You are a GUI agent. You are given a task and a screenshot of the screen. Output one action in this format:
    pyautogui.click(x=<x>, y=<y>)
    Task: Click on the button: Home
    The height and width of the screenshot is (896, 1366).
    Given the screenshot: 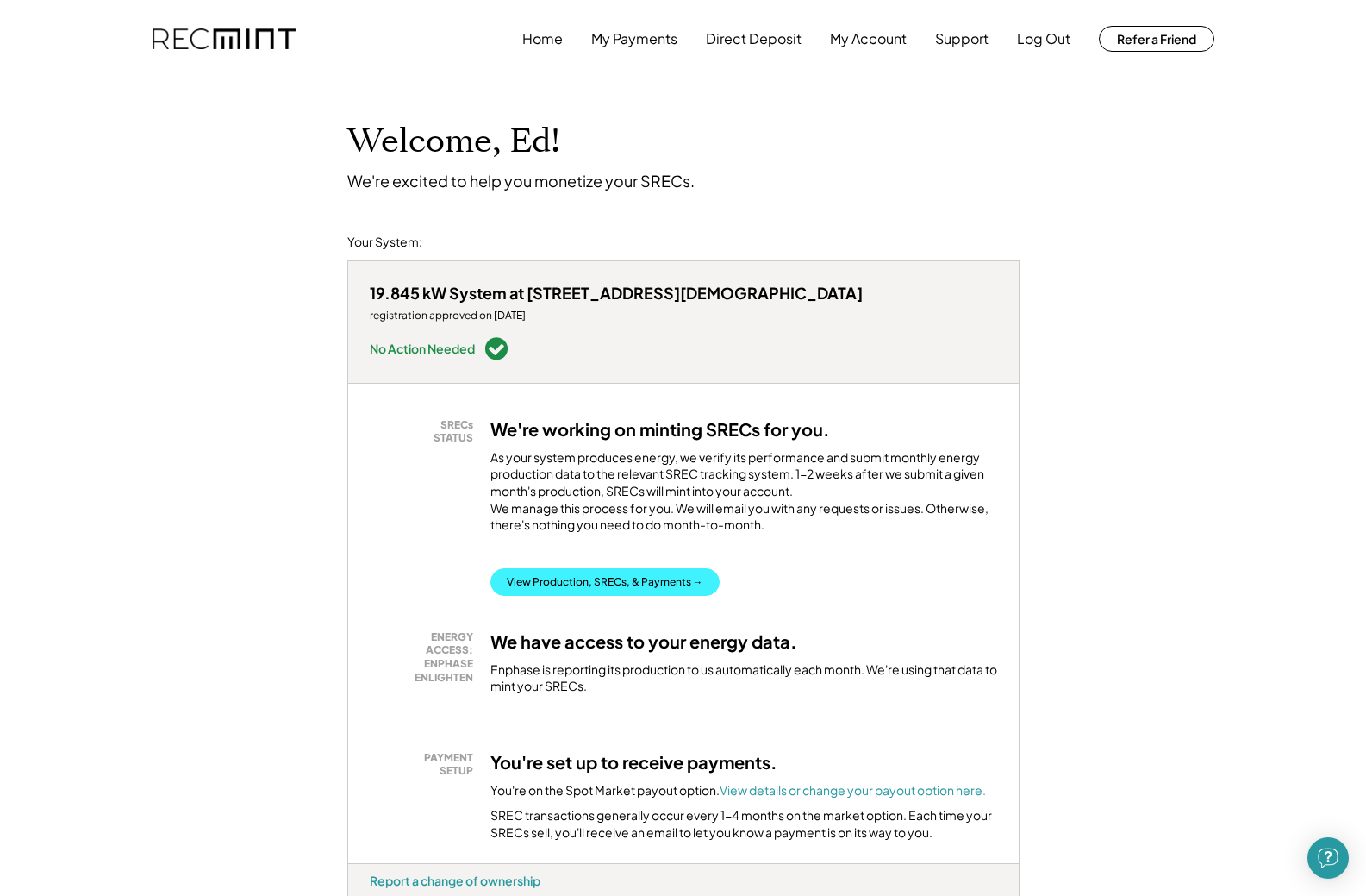 What is the action you would take?
    pyautogui.click(x=542, y=39)
    